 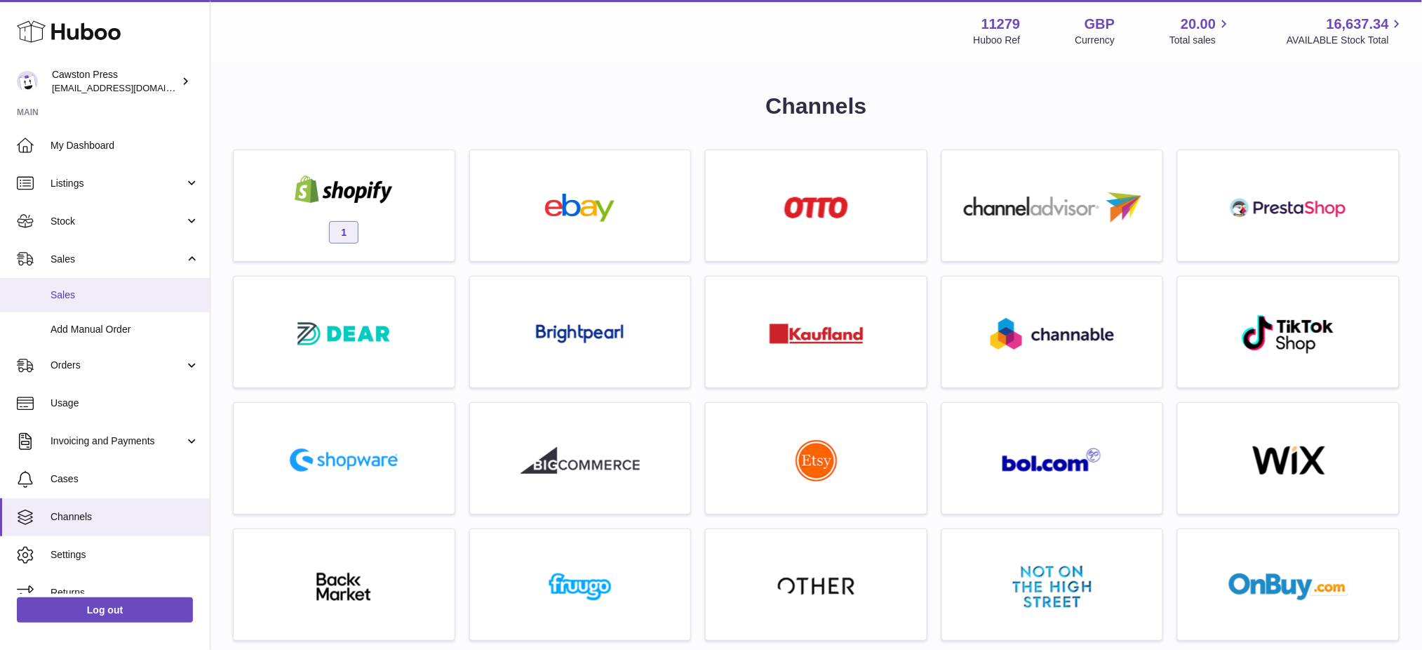 What do you see at coordinates (125, 554) in the screenshot?
I see `span: Settings` at bounding box center [125, 554].